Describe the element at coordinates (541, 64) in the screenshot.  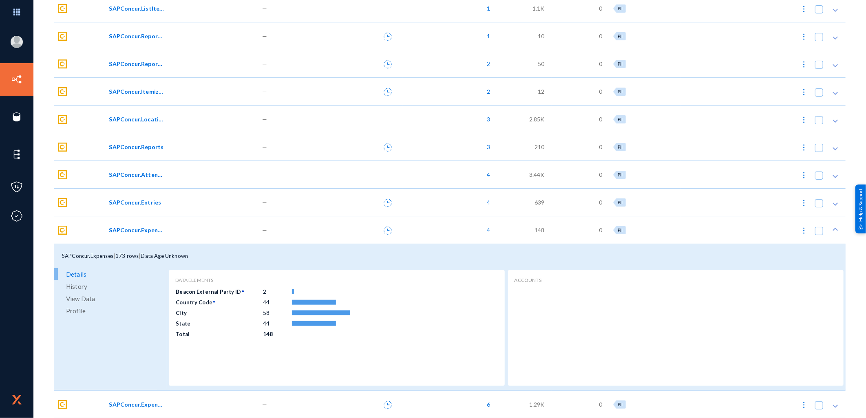
I see `span: 50` at that location.